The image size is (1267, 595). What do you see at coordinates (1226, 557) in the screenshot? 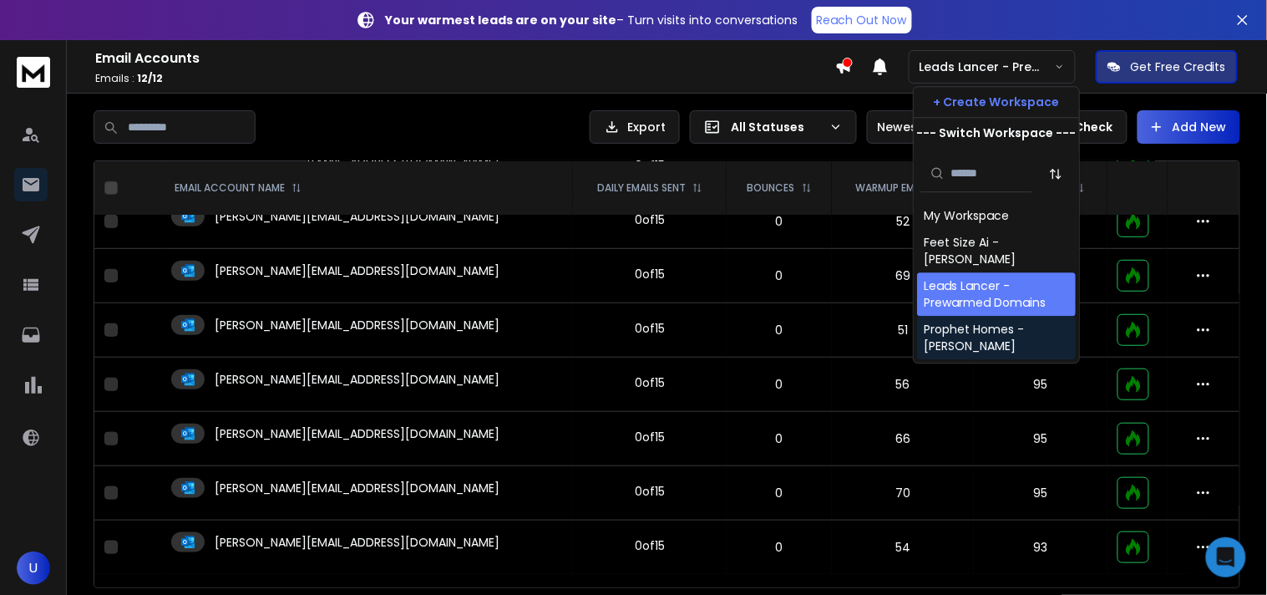
I see `div: Open Intercom Messenger` at bounding box center [1226, 557].